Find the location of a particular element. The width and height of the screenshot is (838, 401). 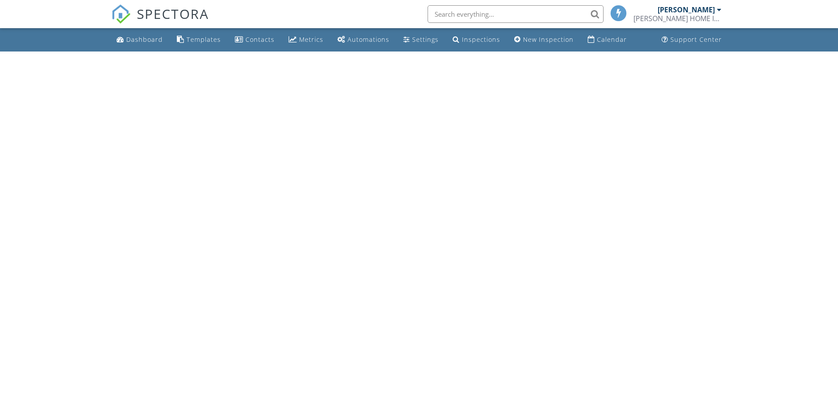

a: Dashboard is located at coordinates (139, 40).